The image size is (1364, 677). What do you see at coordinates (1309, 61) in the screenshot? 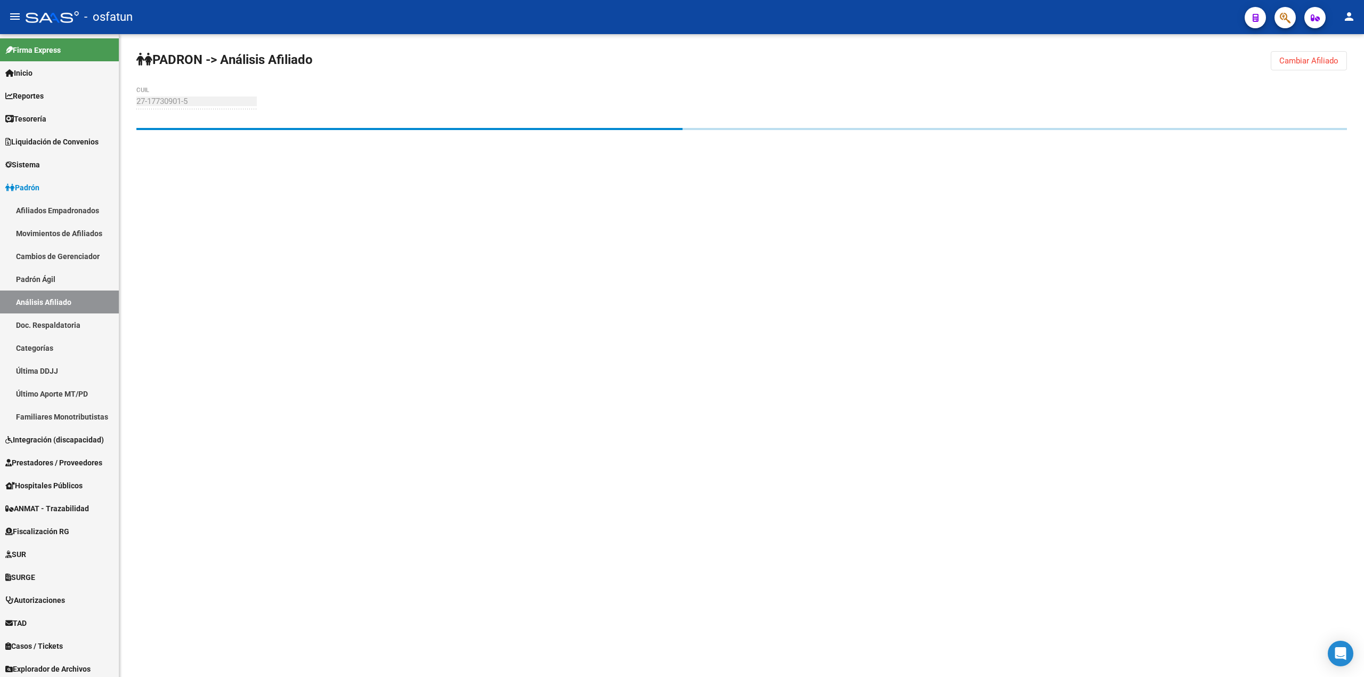
I see `span: Cambiar Afiliado` at bounding box center [1309, 61].